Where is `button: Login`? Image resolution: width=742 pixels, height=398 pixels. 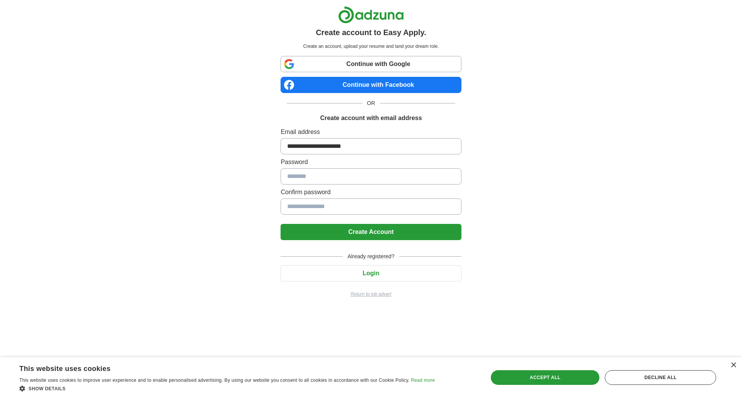 button: Login is located at coordinates (371, 274).